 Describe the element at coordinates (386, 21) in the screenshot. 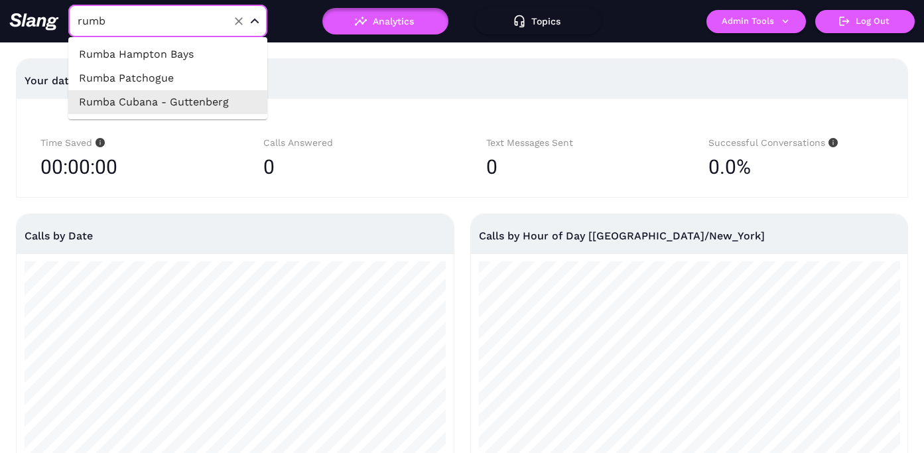

I see `button: Analytics` at that location.